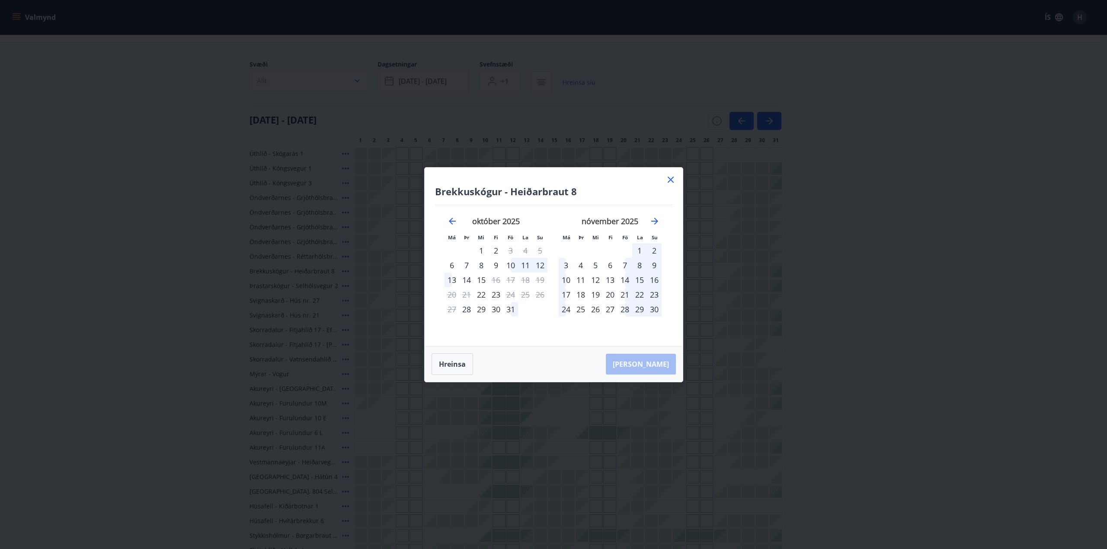 The height and width of the screenshot is (549, 1107). Describe the element at coordinates (466, 265) in the screenshot. I see `td: Choose þriðjudagur, 7. október 2025 as your check-in date. It’s available.` at that location.